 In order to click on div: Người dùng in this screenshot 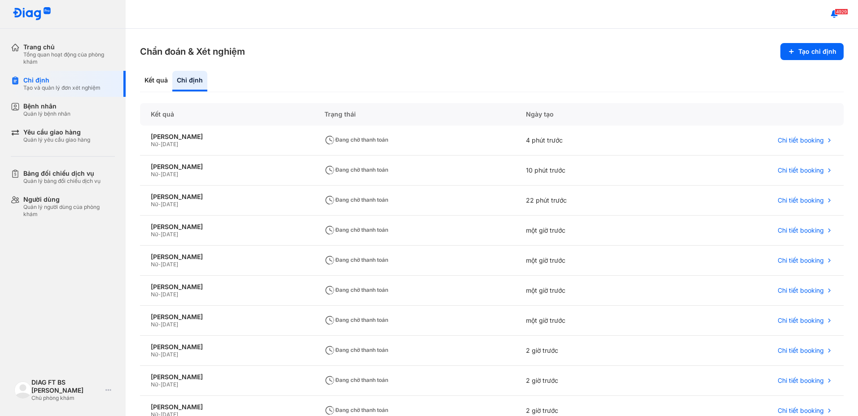, I will do `click(69, 200)`.